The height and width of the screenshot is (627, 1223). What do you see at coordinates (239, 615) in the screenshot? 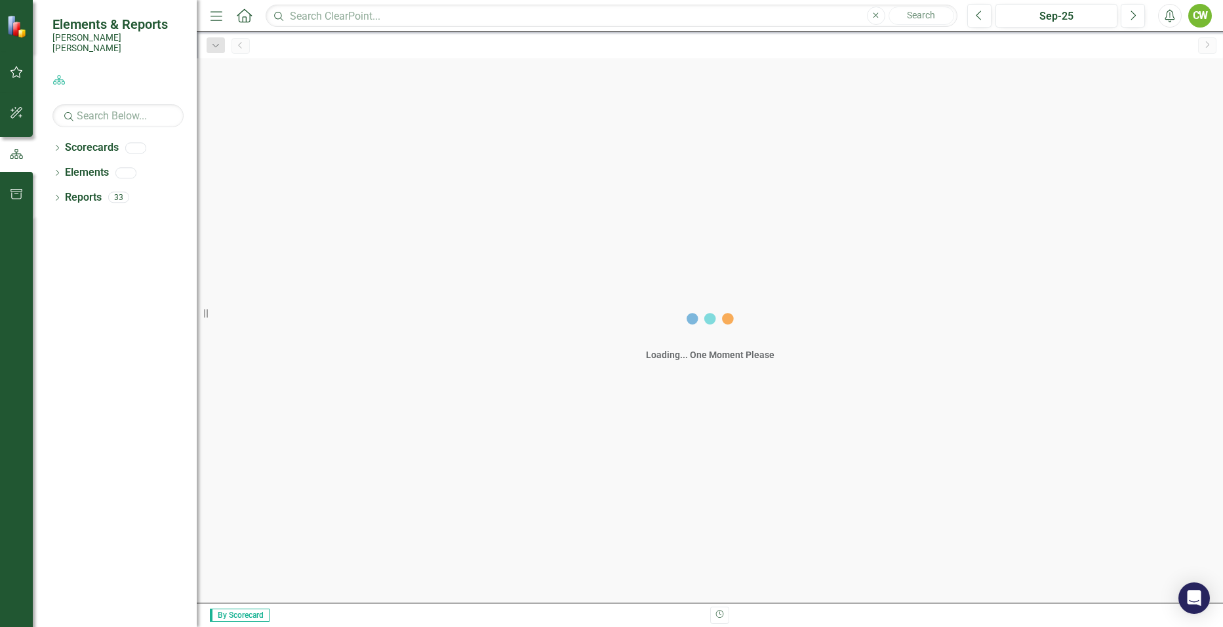
I see `span: By Scorecard` at bounding box center [239, 615].